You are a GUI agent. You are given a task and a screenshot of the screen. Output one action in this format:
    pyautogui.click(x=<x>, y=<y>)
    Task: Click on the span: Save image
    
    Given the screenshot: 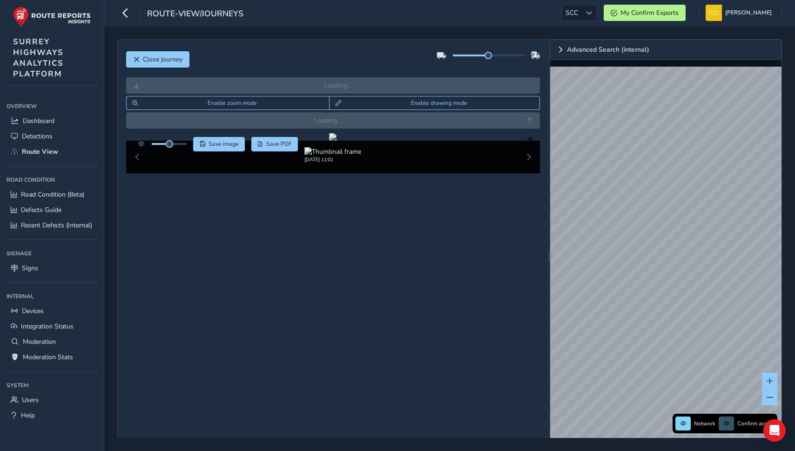 What is the action you would take?
    pyautogui.click(x=223, y=144)
    